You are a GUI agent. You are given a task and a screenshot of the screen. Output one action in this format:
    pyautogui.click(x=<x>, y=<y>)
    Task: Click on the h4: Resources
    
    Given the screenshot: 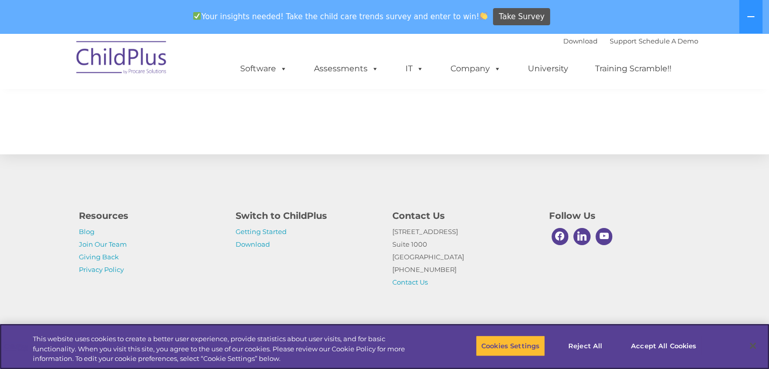 What is the action you would take?
    pyautogui.click(x=150, y=216)
    